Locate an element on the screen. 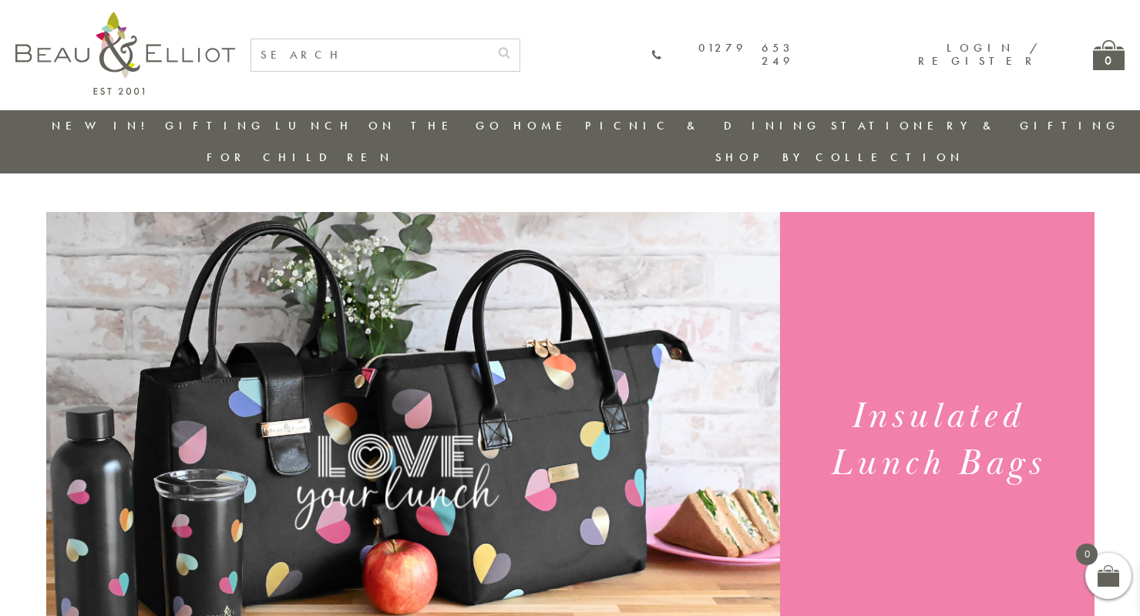 This screenshot has width=1140, height=616. a: Stationery & Gifting is located at coordinates (975, 126).